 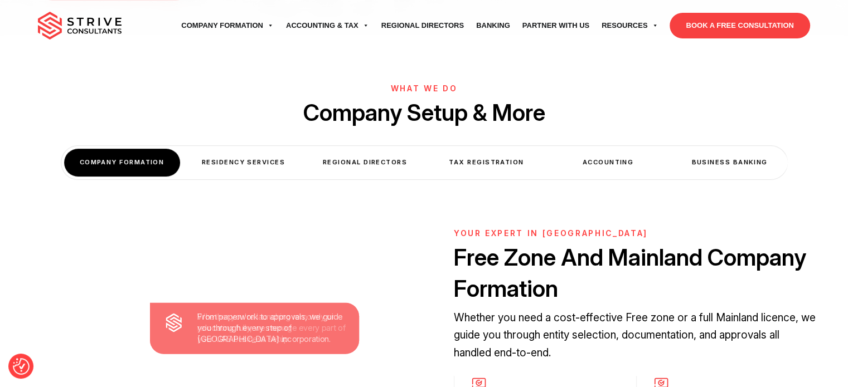 I want to click on div: COMPANY FORMATION, so click(x=122, y=162).